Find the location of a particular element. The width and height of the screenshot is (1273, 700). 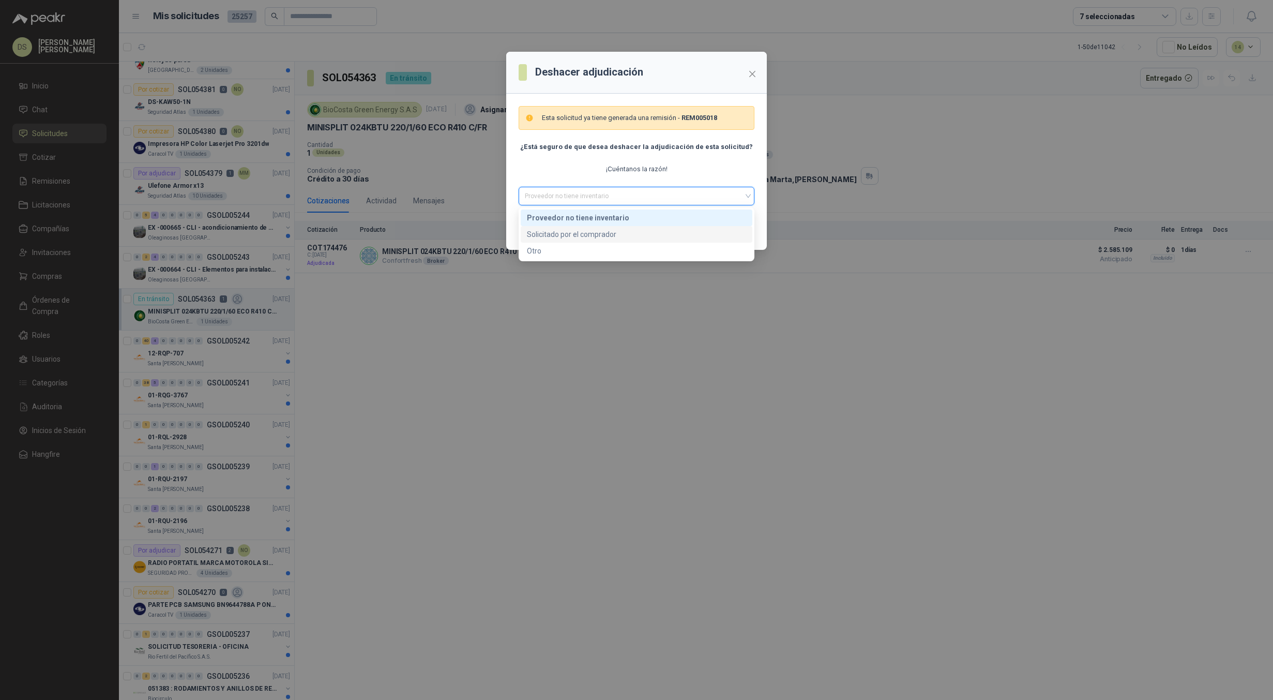

span: Proveedor no tiene inventario is located at coordinates (637, 196).